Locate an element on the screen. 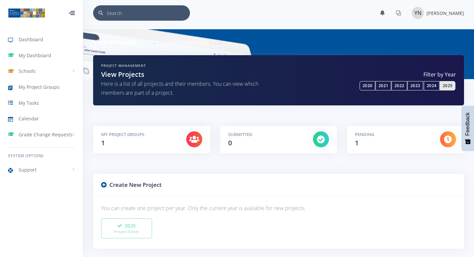 The image size is (474, 257). a: 2024 is located at coordinates (432, 86).